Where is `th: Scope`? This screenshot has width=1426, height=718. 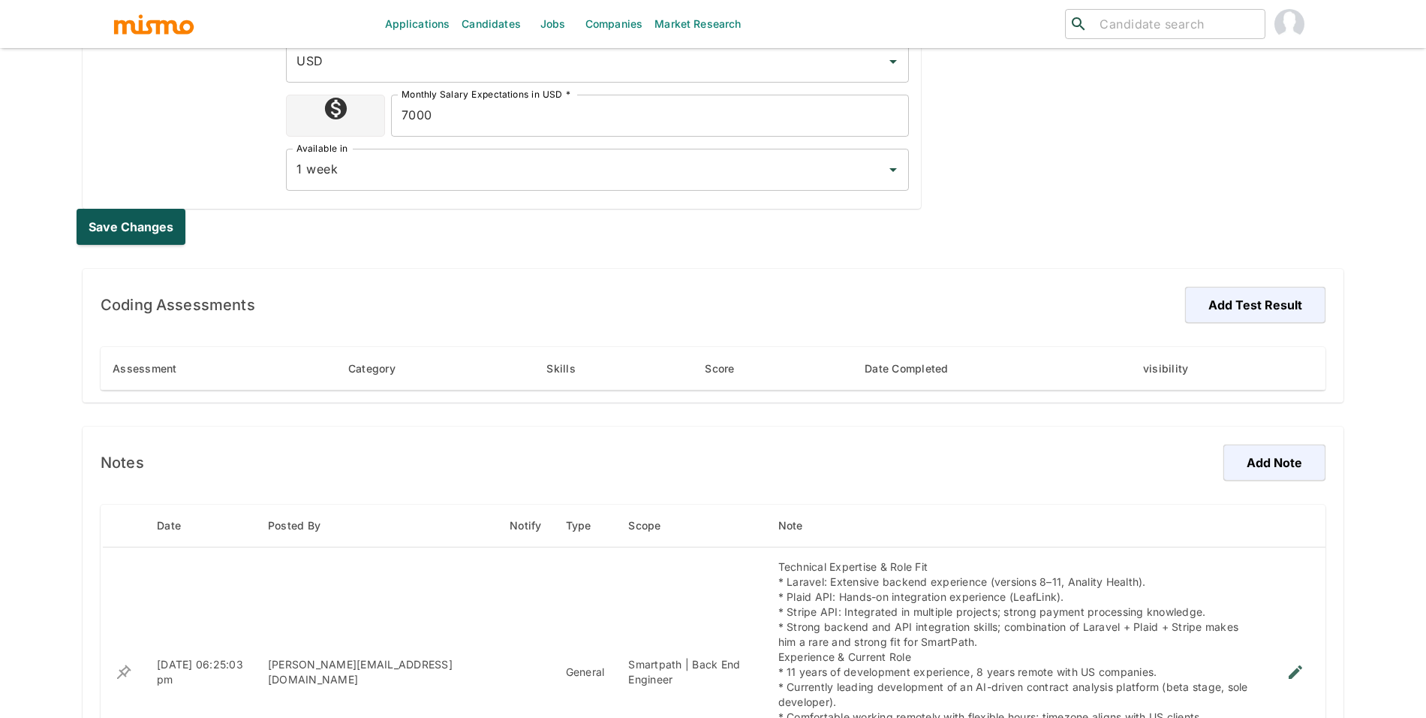 th: Scope is located at coordinates (691, 525).